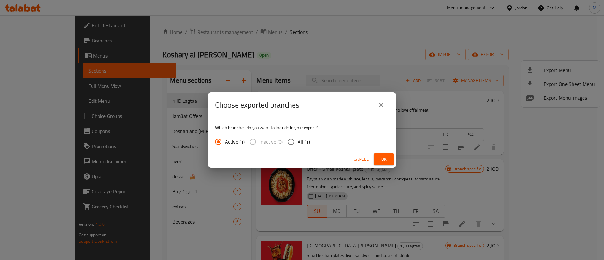  Describe the element at coordinates (361, 159) in the screenshot. I see `span: Cancel` at that location.